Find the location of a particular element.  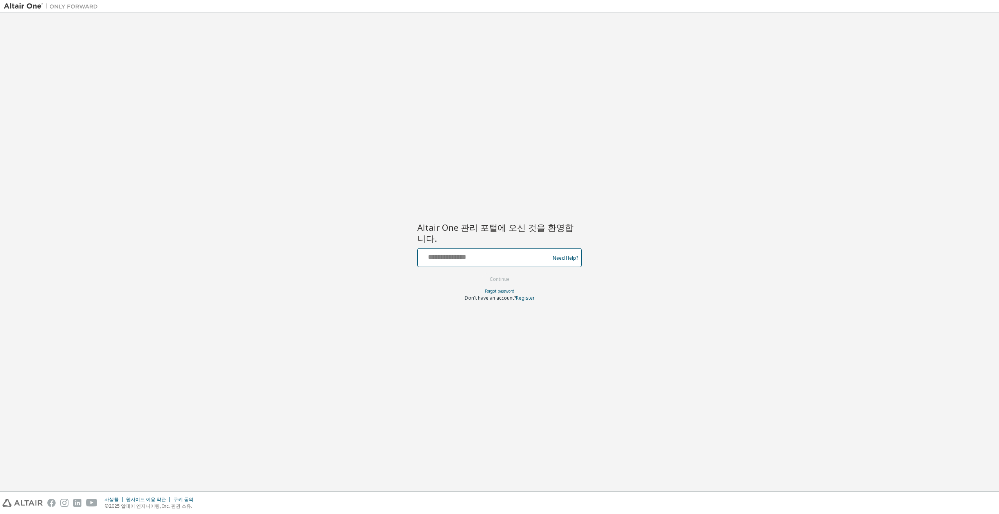

div: 웹사이트 이용 약관 is located at coordinates (150, 500).